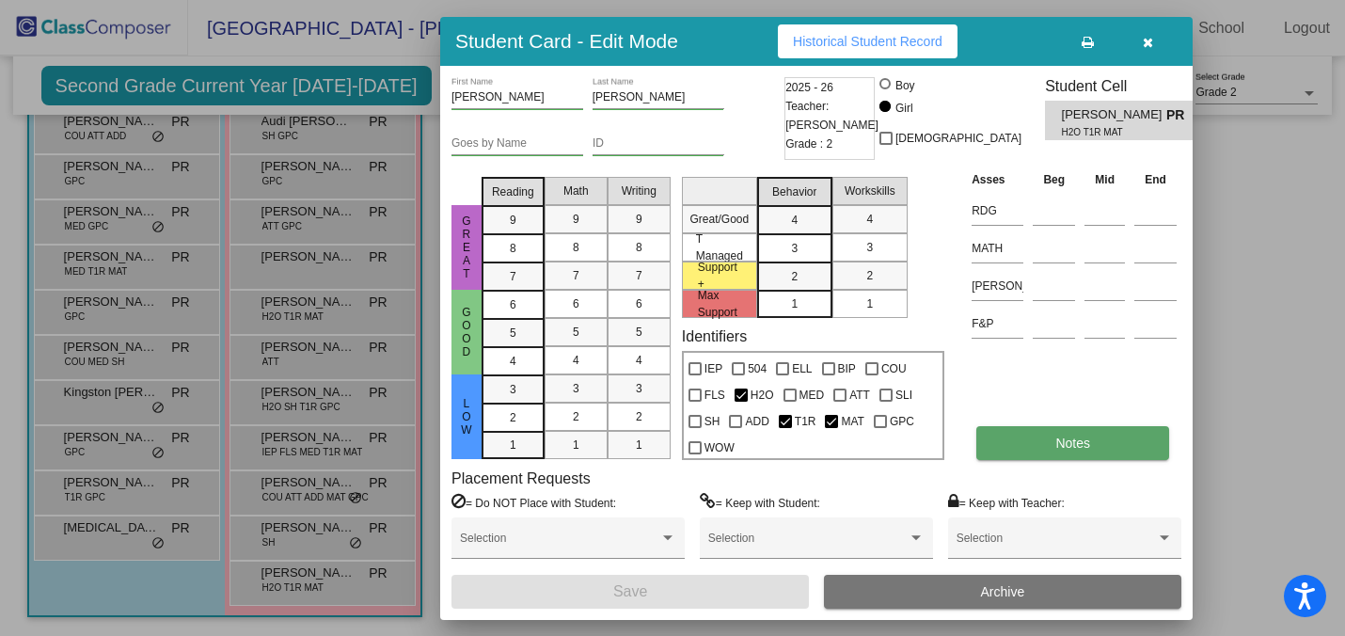 The image size is (1345, 636). Describe the element at coordinates (893, 369) in the screenshot. I see `span: COU` at that location.